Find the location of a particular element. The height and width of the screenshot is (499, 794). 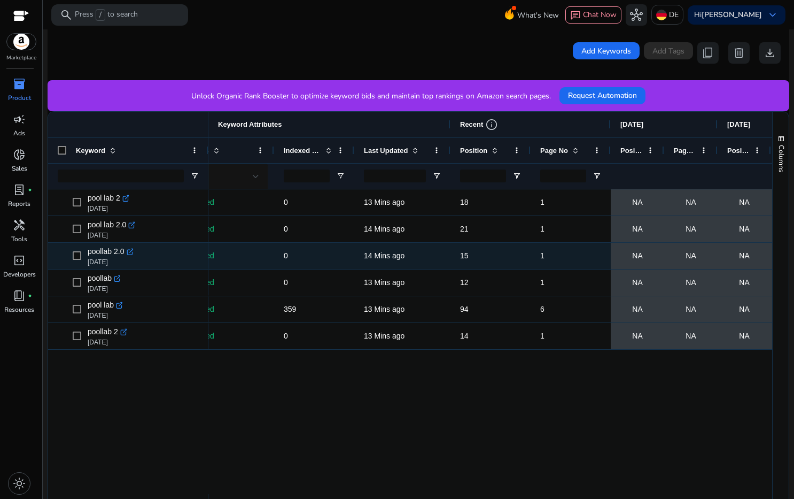

span: poollab is located at coordinates (99, 278).